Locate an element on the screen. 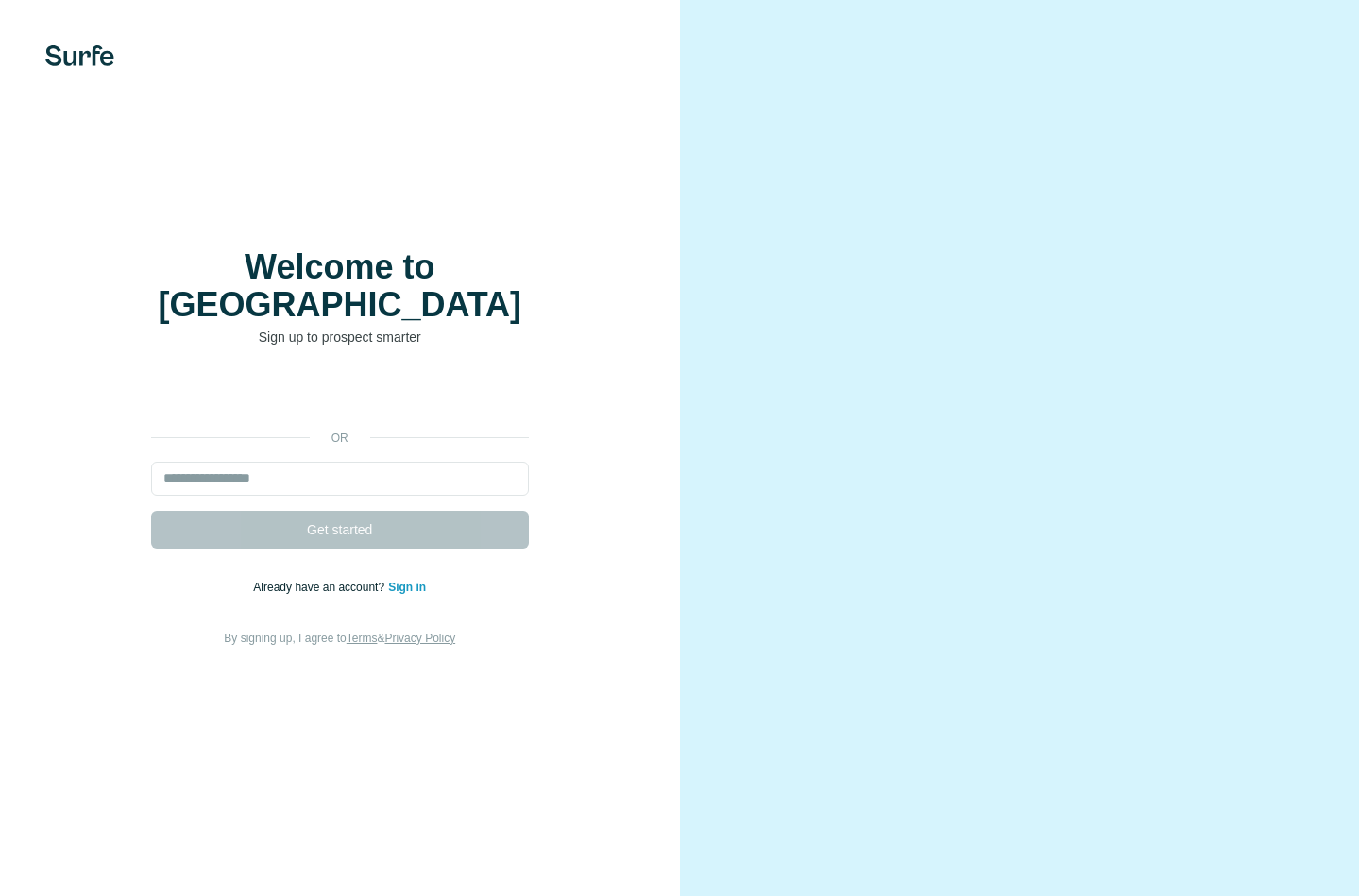 Image resolution: width=1359 pixels, height=896 pixels. p: Sign up to prospect smarter is located at coordinates (340, 337).